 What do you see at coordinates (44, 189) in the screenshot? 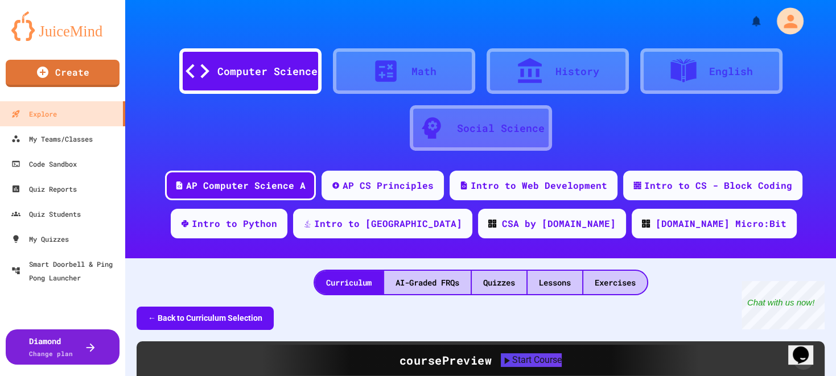
I see `div: Quiz Reports` at bounding box center [44, 189].